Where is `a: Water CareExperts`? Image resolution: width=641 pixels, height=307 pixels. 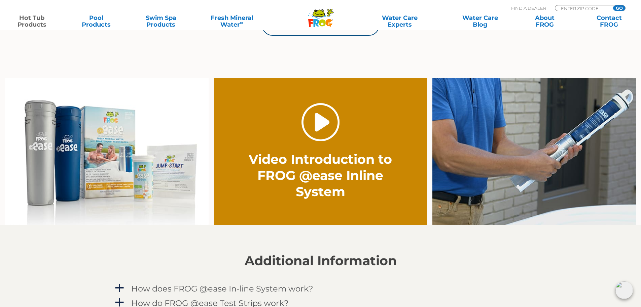
a: Water CareExperts is located at coordinates (400, 21).